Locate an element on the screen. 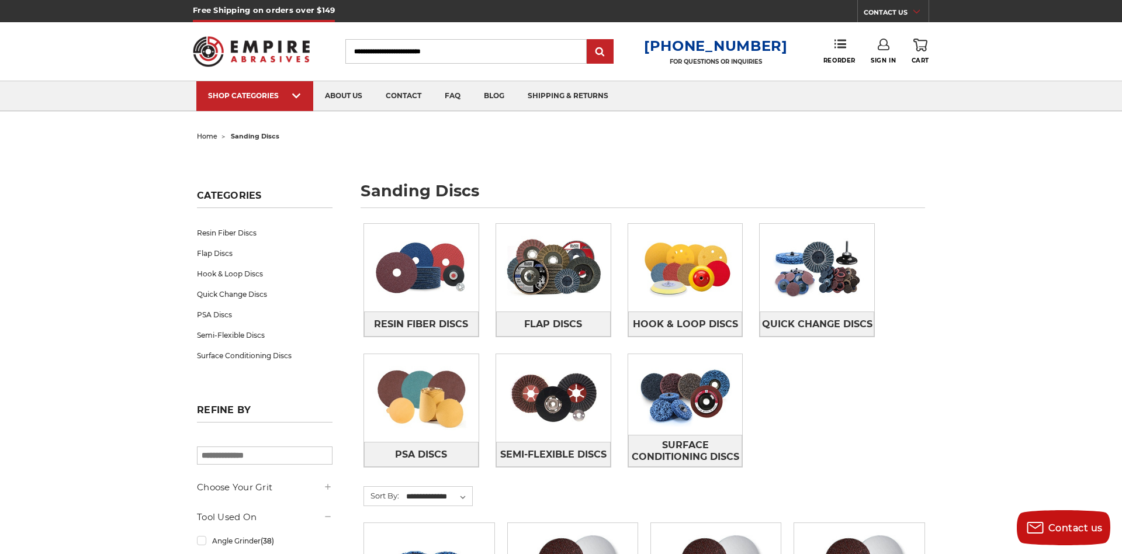  label: Sort By: is located at coordinates (382, 495).